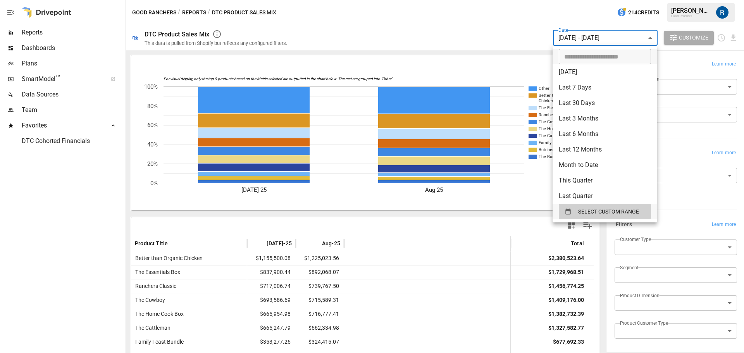 The image size is (744, 353). I want to click on button: SELECT CUSTOM RANGE, so click(605, 211).